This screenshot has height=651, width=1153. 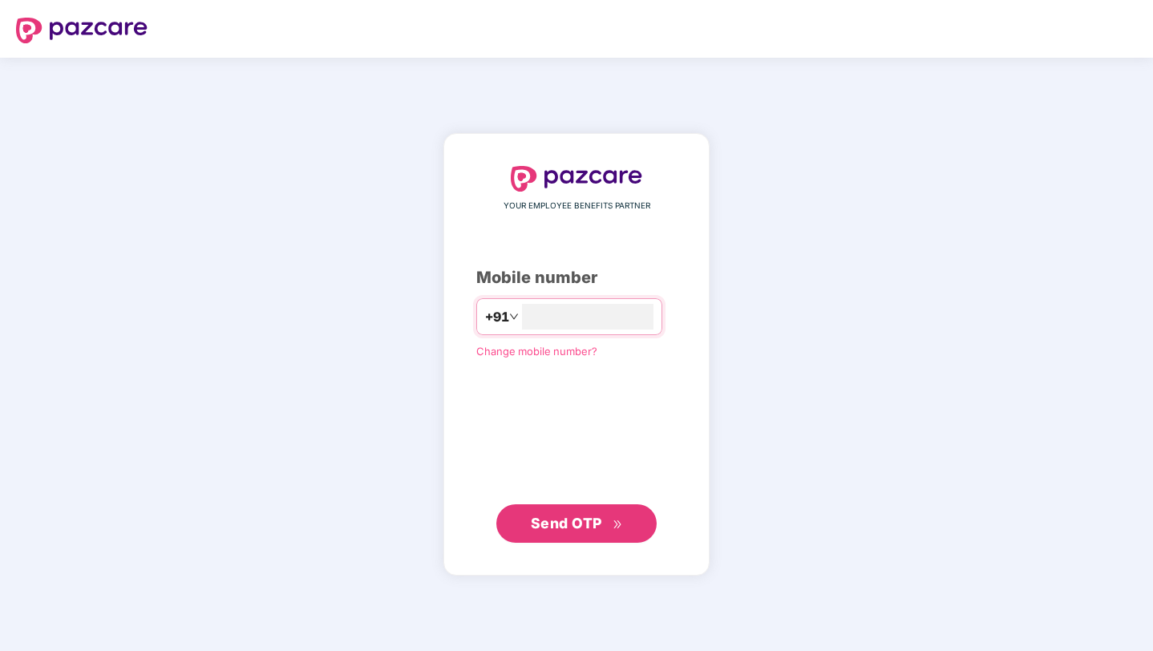 What do you see at coordinates (497, 317) in the screenshot?
I see `span: +91` at bounding box center [497, 317].